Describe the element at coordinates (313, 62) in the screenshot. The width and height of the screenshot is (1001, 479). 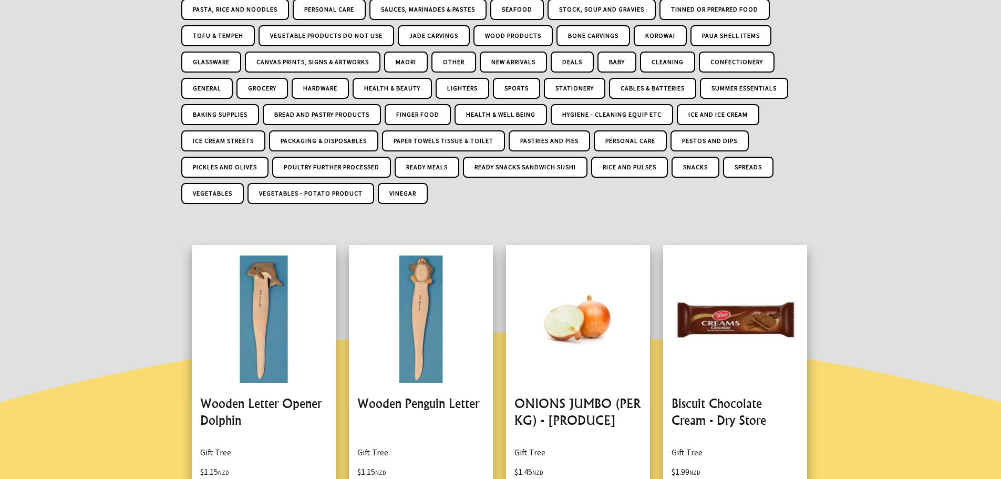
I see `a: Canvas Prints, Signs & Artworks` at that location.